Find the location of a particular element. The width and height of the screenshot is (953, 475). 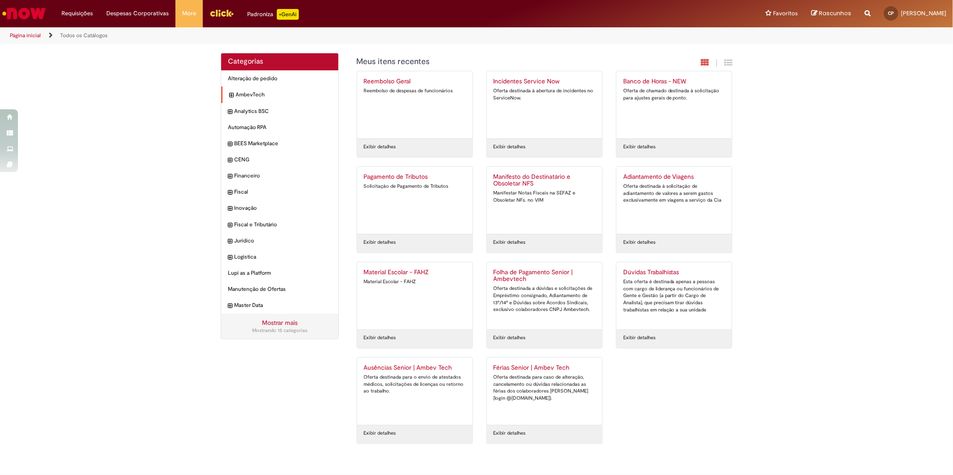

a: Manifesto do Destinatário e Obsoletar NFS Manifestar Notas Fiscais na SEFAZ e Obsoletar NFs. no VIM is located at coordinates (544, 200).